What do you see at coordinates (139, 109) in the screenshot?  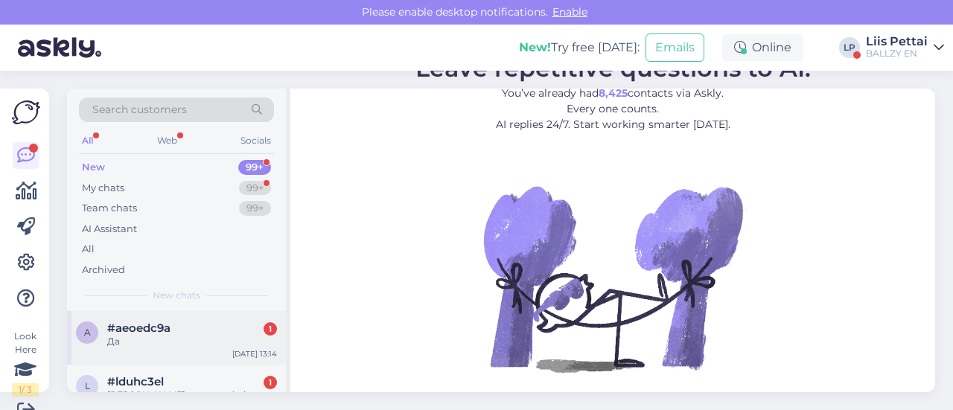 I see `span: Search customers` at bounding box center [139, 109].